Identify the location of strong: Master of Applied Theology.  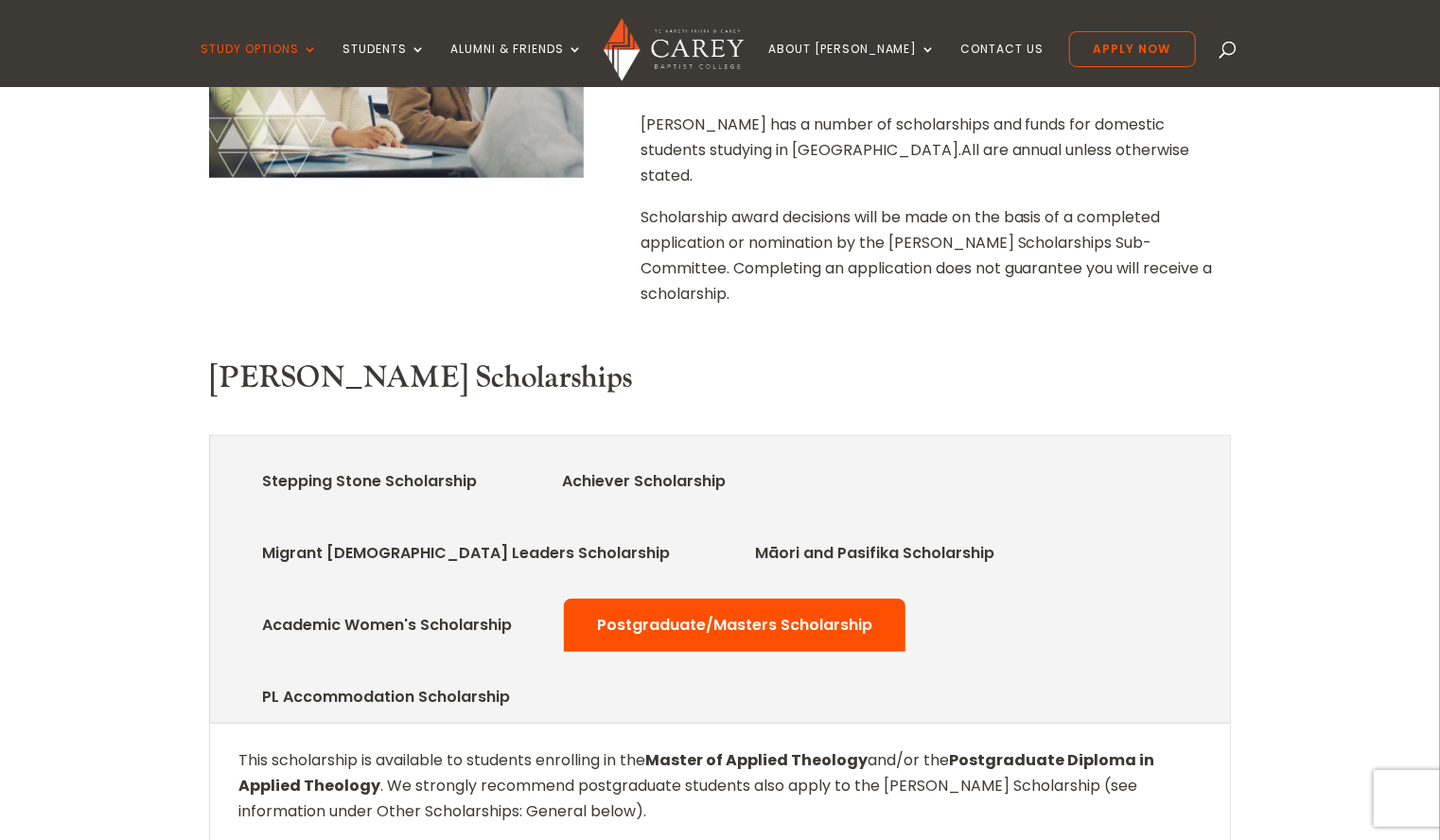
(756, 759).